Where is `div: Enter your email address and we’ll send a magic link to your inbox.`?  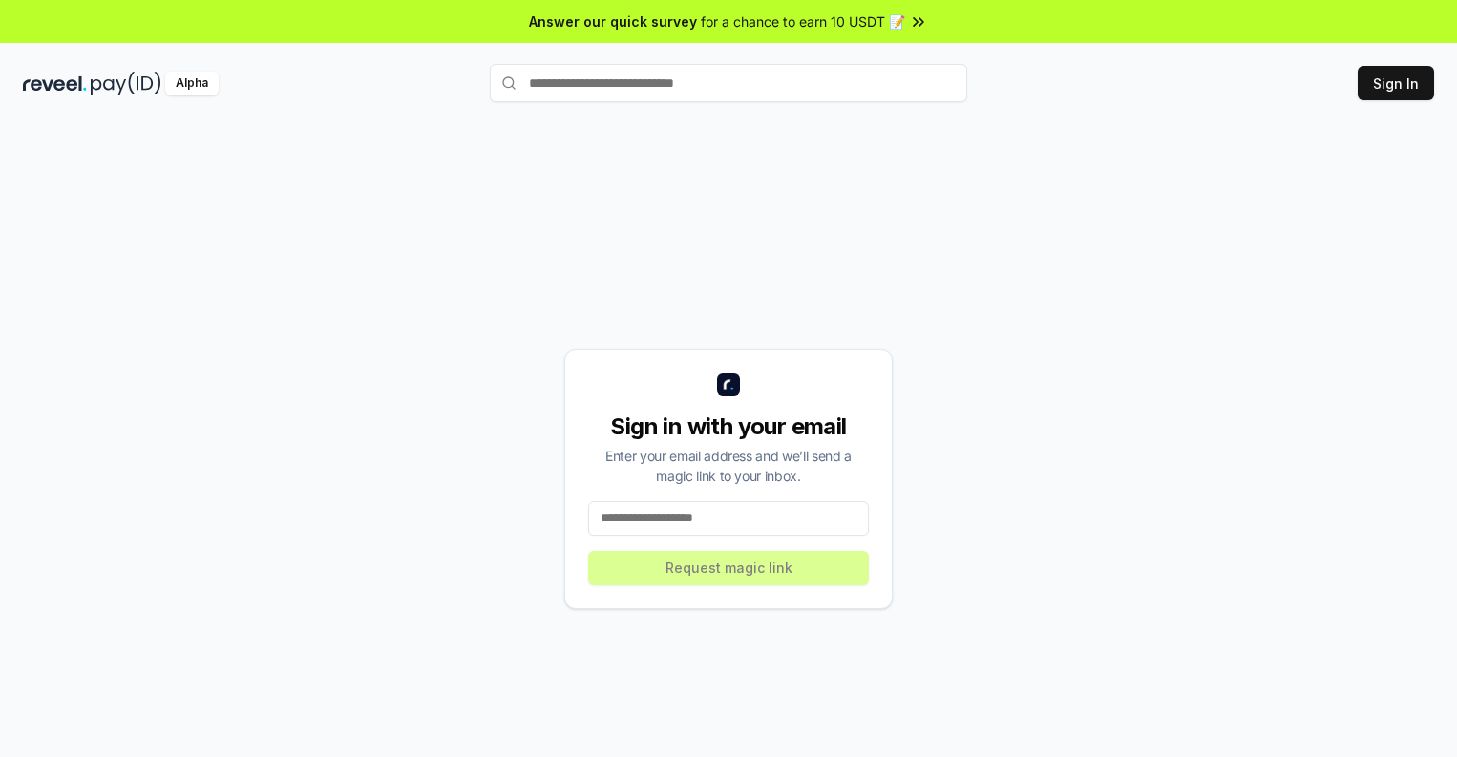 div: Enter your email address and we’ll send a magic link to your inbox. is located at coordinates (728, 466).